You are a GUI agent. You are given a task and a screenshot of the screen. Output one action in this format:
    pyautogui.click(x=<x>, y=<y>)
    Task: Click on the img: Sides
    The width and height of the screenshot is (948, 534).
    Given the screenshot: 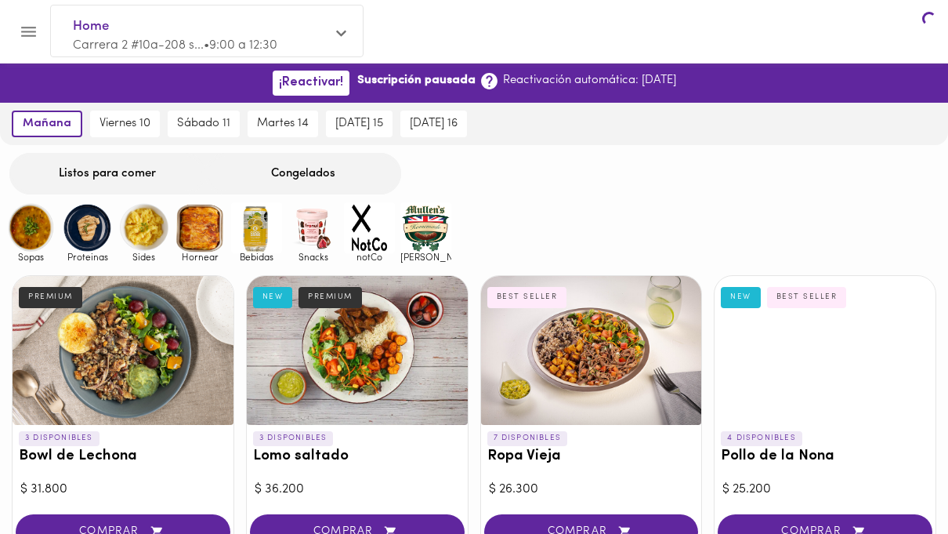 What is the action you would take?
    pyautogui.click(x=143, y=227)
    